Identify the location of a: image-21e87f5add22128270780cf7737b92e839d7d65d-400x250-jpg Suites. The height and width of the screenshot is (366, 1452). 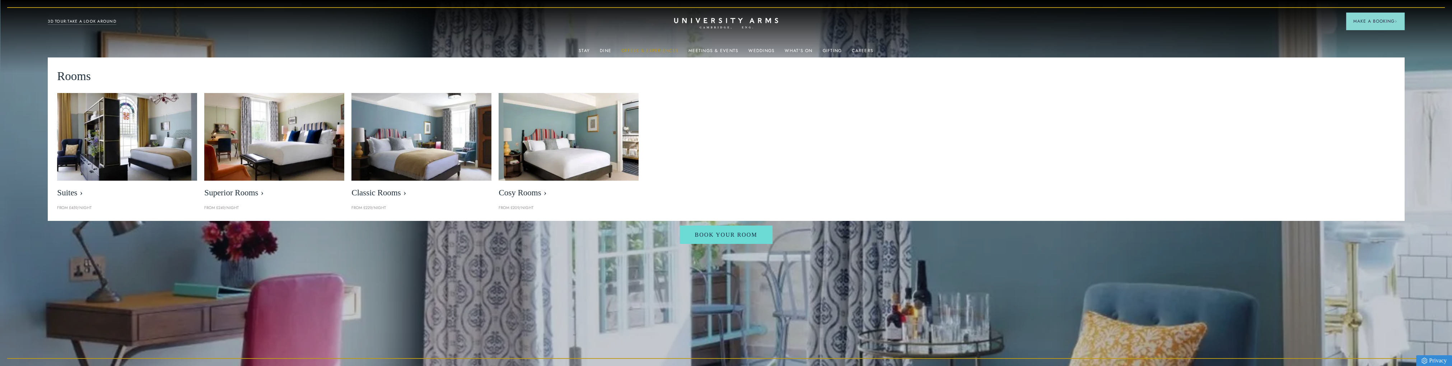
(127, 147).